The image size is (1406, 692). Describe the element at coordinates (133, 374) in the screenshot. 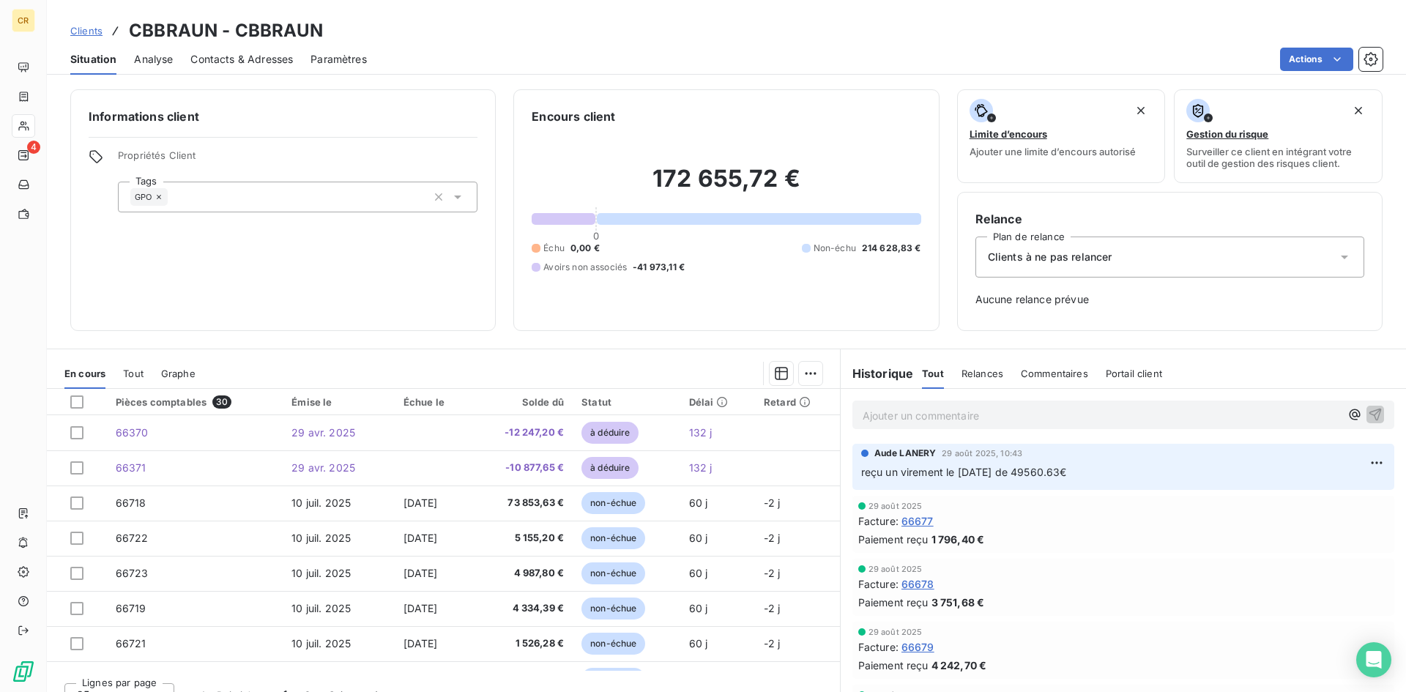

I see `span: Tout` at that location.